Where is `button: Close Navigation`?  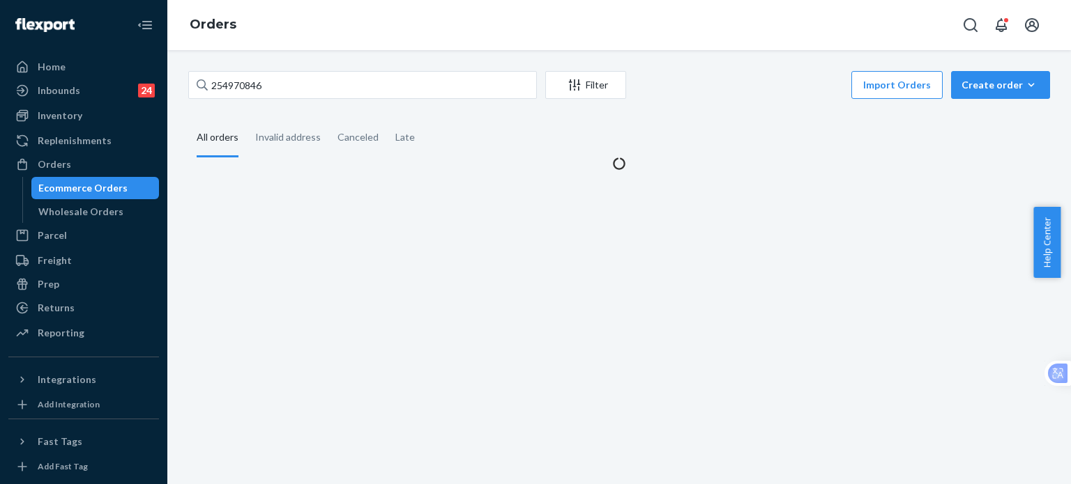 button: Close Navigation is located at coordinates (145, 25).